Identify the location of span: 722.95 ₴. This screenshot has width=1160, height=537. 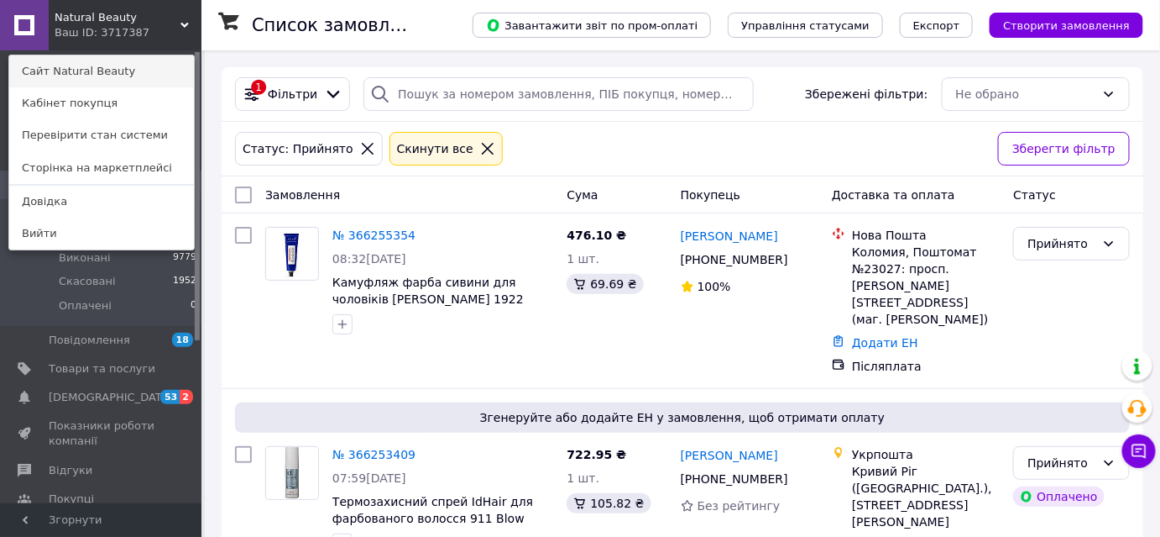
(596, 454).